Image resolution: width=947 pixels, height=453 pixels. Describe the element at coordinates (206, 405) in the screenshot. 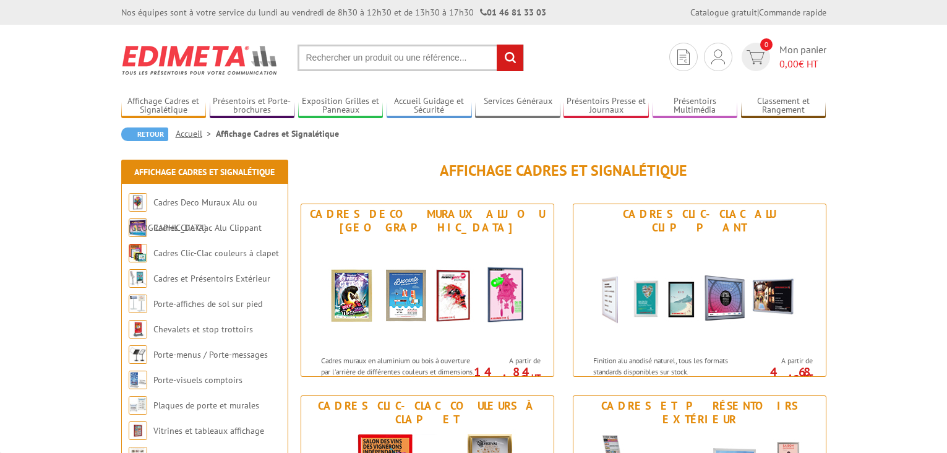

I see `a: Plaques de porte et murales` at that location.